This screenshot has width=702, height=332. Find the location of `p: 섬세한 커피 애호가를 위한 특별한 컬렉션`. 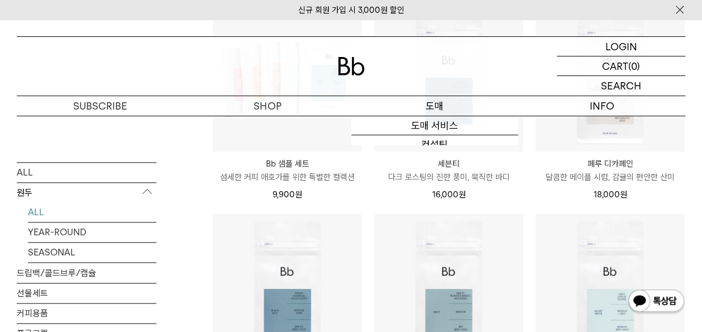

p: 섬세한 커피 애호가를 위한 특별한 컬렉션 is located at coordinates (287, 177).